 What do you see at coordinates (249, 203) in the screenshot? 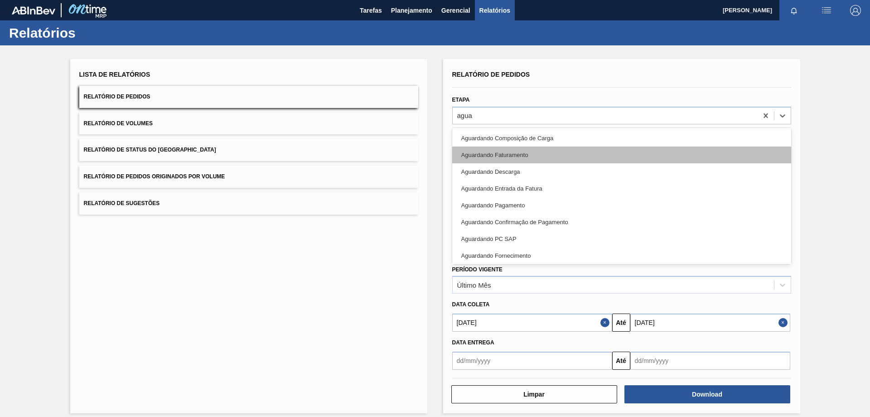
I see `button: Relatório de Sugestões` at bounding box center [249, 203].